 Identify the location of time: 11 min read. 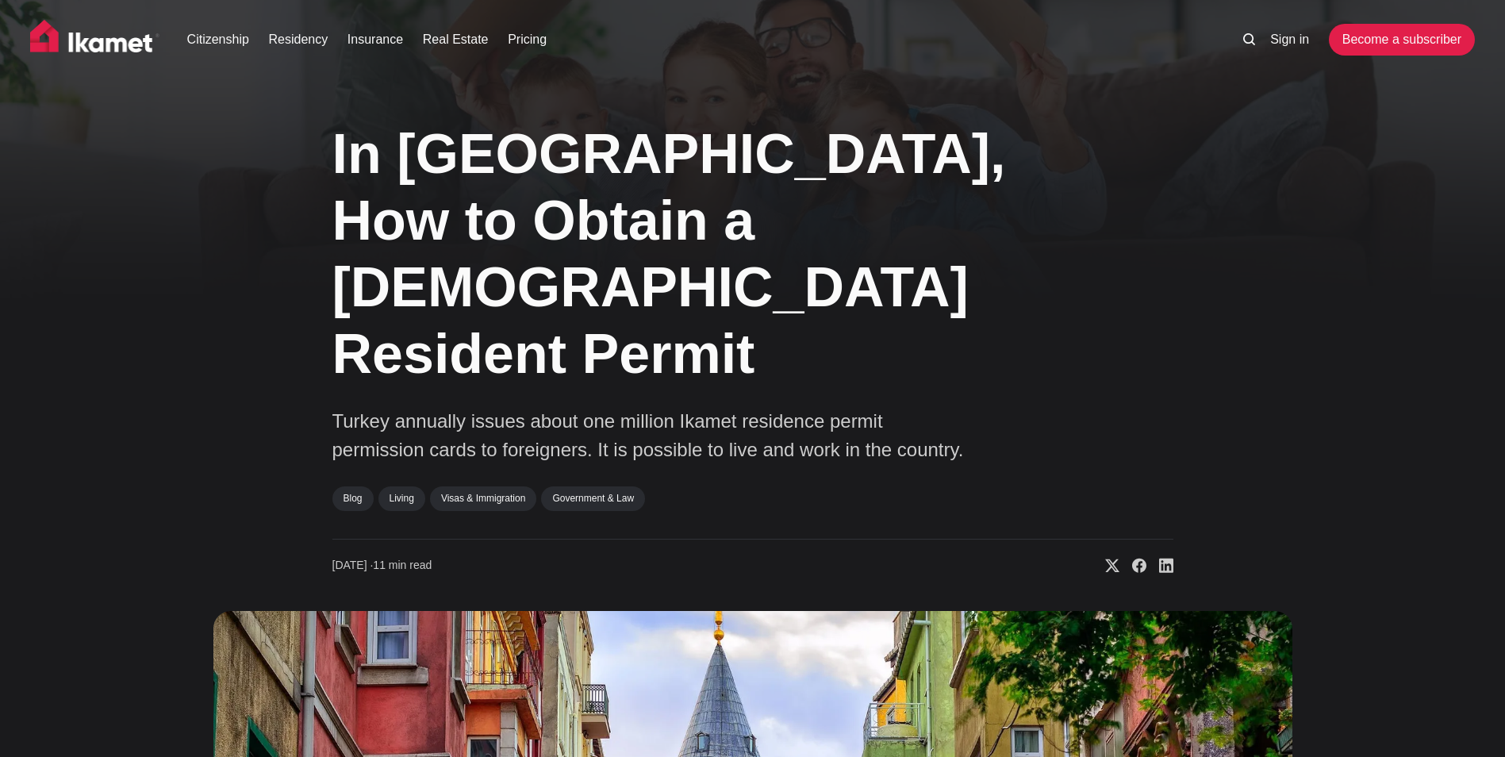
(382, 566).